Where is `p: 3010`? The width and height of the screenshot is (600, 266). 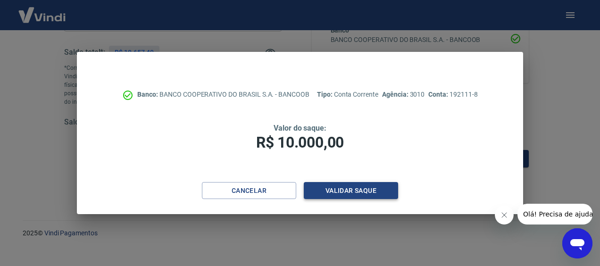 p: 3010 is located at coordinates (403, 94).